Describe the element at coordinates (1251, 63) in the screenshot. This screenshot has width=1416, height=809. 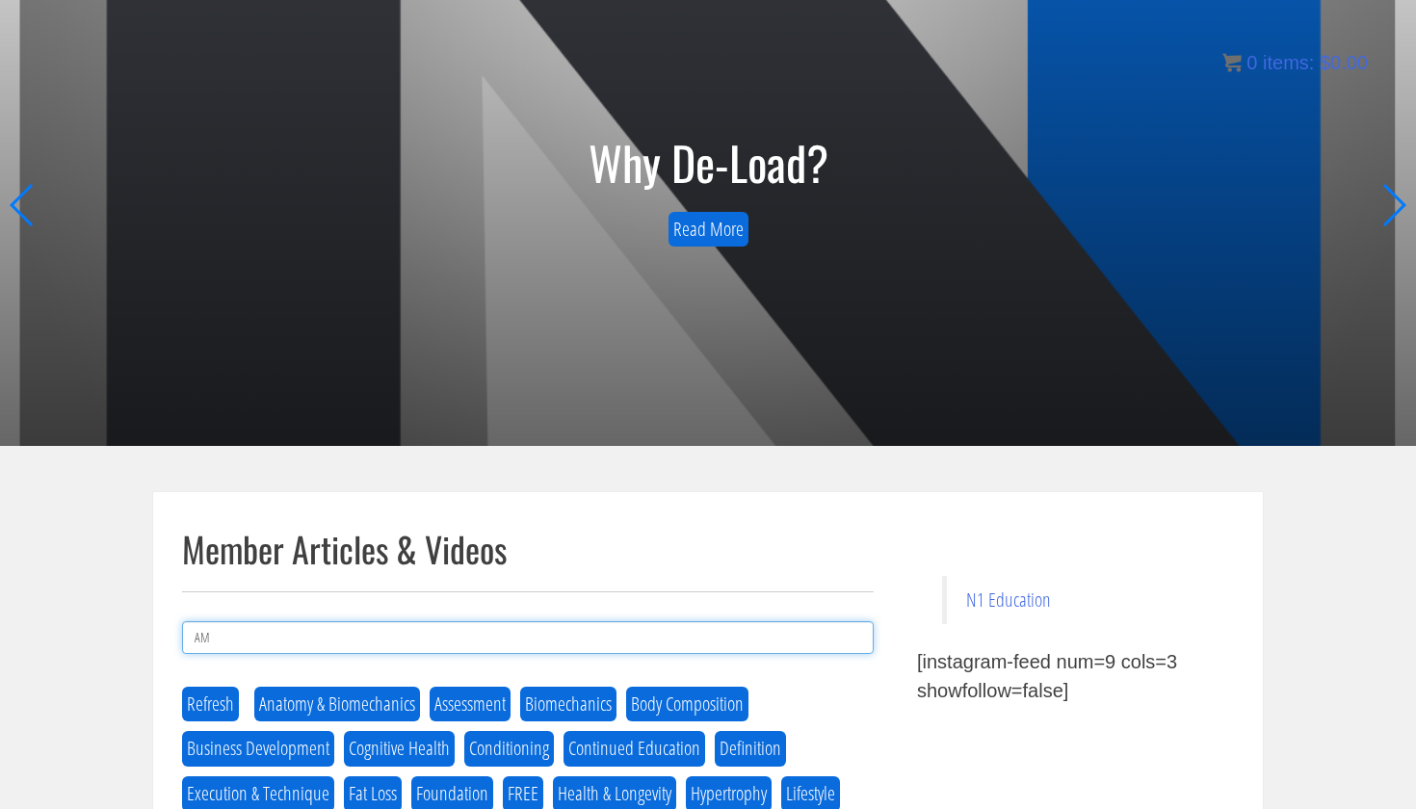
I see `span: 0` at that location.